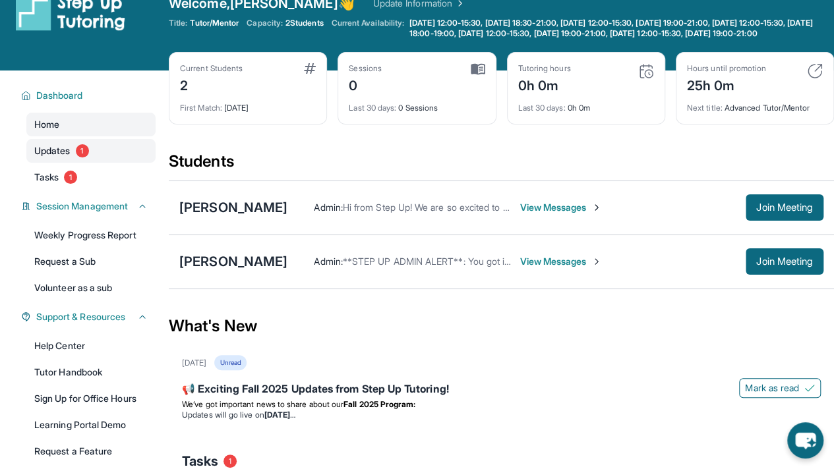 The width and height of the screenshot is (834, 469). I want to click on span: Mark as read, so click(772, 388).